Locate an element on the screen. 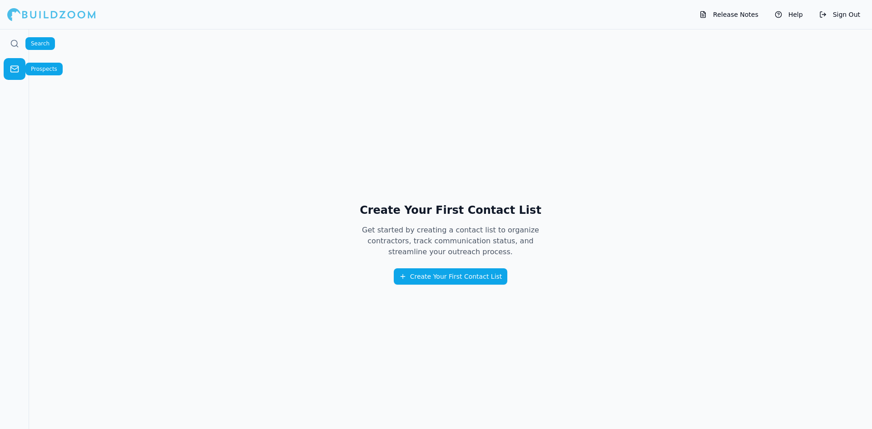 The image size is (872, 429). button: Create Your First Contact List is located at coordinates (451, 277).